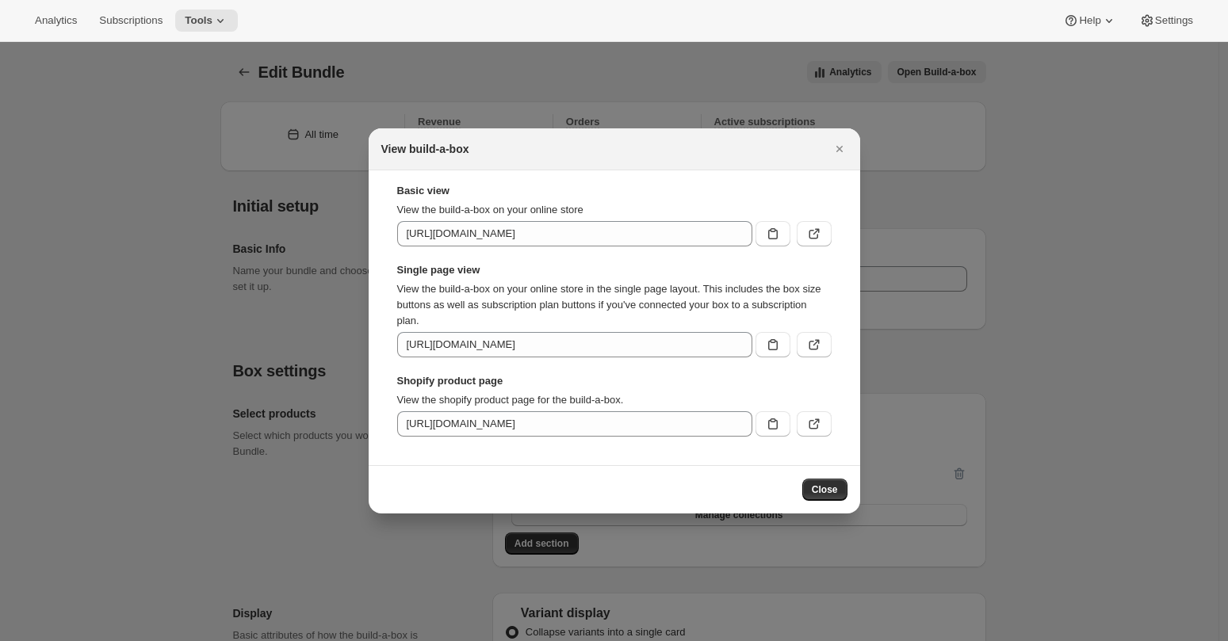  What do you see at coordinates (56, 21) in the screenshot?
I see `button: Analytics` at bounding box center [56, 21].